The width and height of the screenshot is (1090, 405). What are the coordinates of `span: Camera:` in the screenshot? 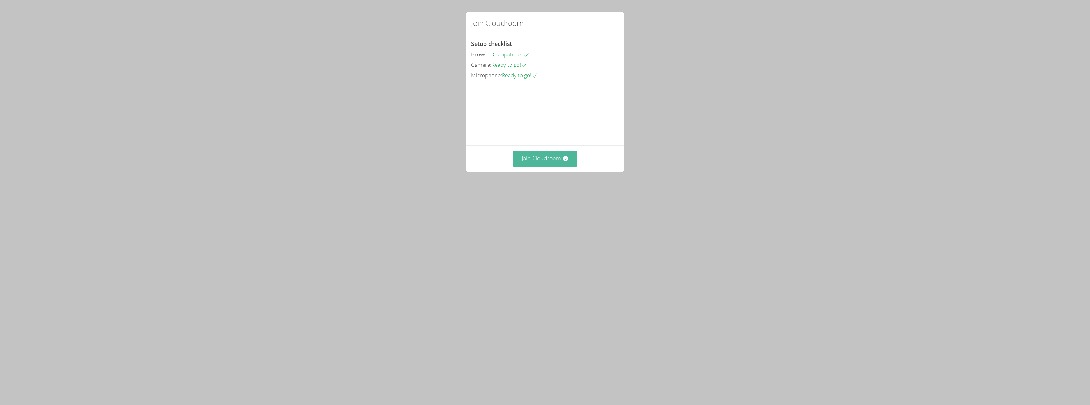 It's located at (481, 65).